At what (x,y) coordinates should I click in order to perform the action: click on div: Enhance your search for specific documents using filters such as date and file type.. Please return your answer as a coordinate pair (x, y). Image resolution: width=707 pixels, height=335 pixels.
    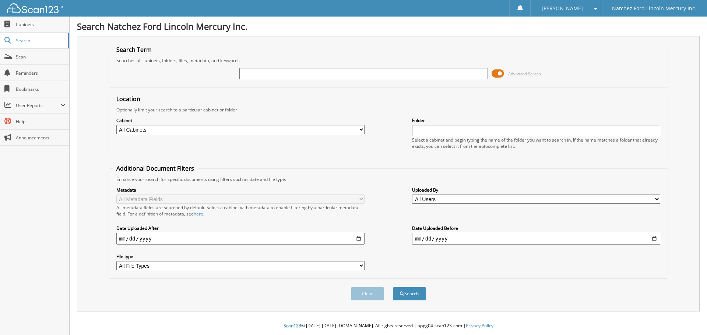
    Looking at the image, I should click on (388, 179).